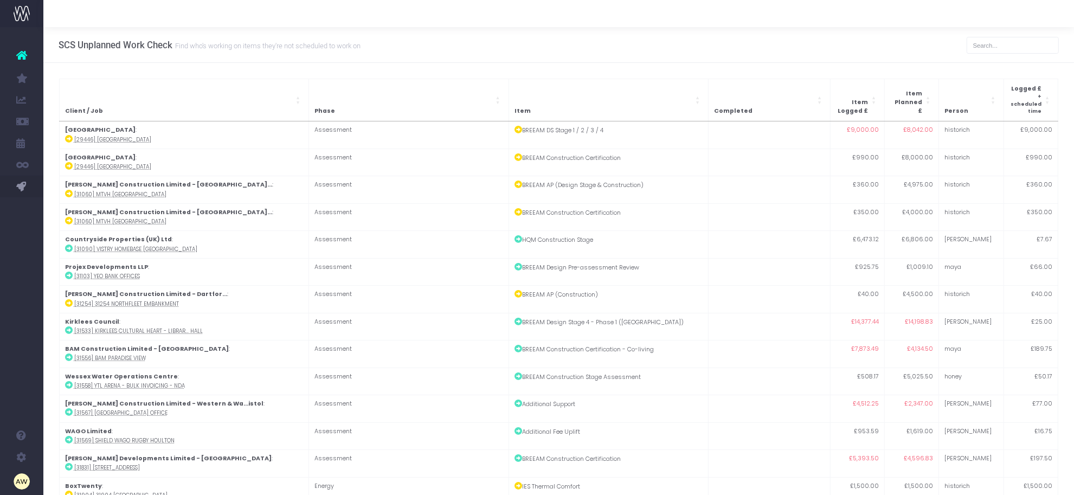 This screenshot has width=1074, height=495. Describe the element at coordinates (918, 404) in the screenshot. I see `span: £2,347.00` at that location.